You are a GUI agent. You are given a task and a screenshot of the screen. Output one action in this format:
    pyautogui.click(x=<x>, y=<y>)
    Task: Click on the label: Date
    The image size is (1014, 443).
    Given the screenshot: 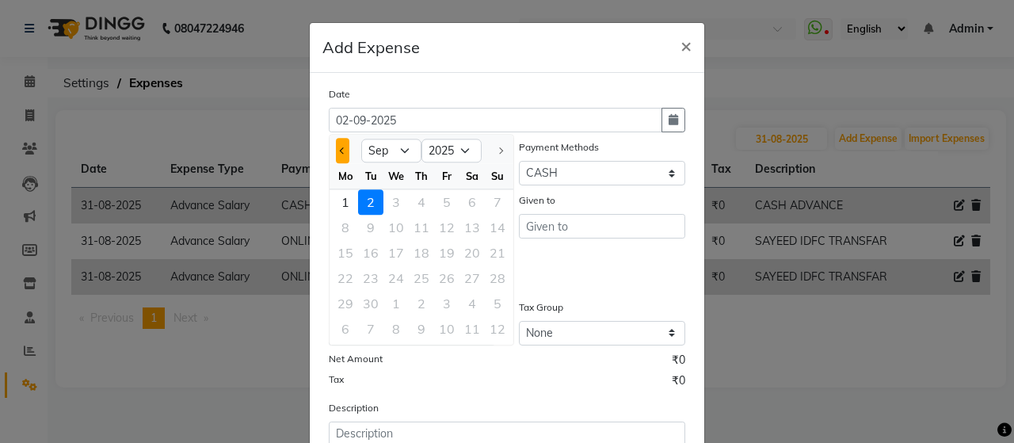 What is the action you would take?
    pyautogui.click(x=339, y=94)
    